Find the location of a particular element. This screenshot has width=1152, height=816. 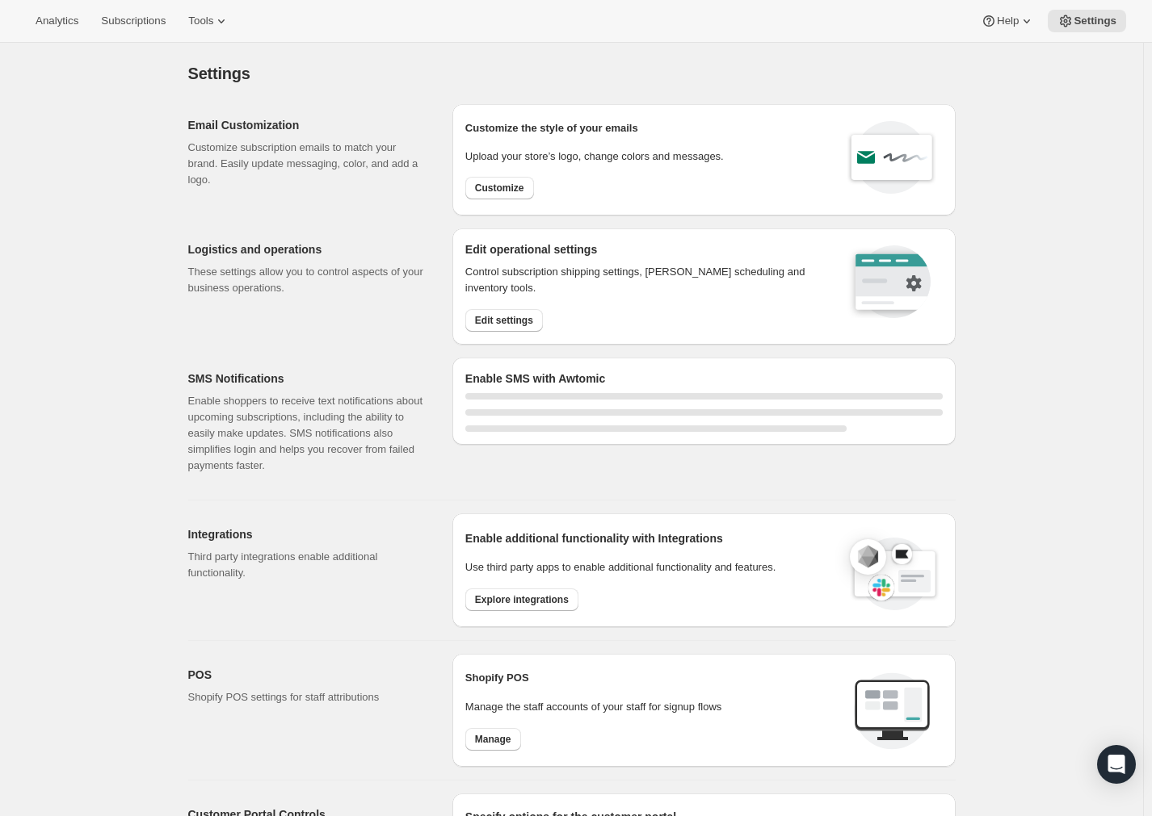

h2: Shopify POS is located at coordinates (653, 678).